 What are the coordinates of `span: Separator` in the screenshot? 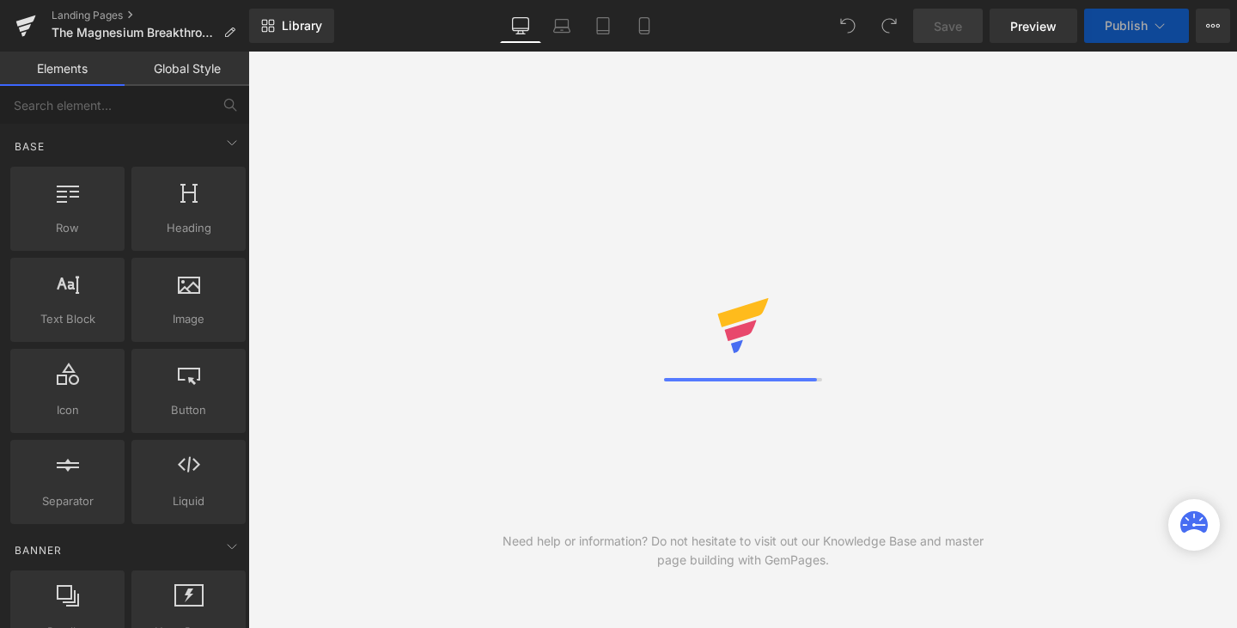 It's located at (67, 501).